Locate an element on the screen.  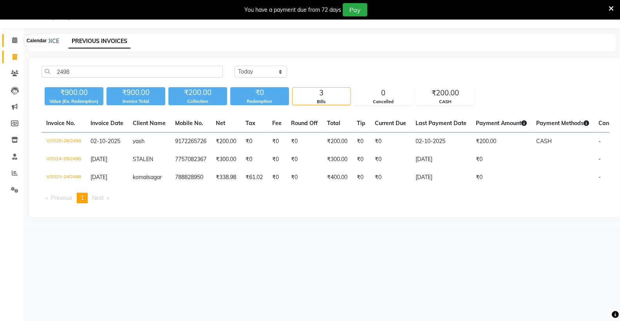
span: Next is located at coordinates (98, 198).